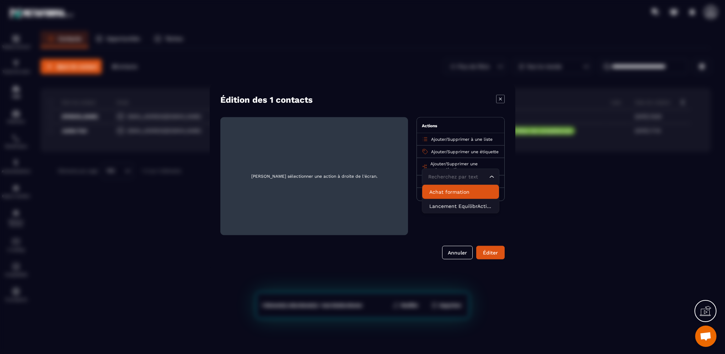  I want to click on button: Éditer, so click(490, 253).